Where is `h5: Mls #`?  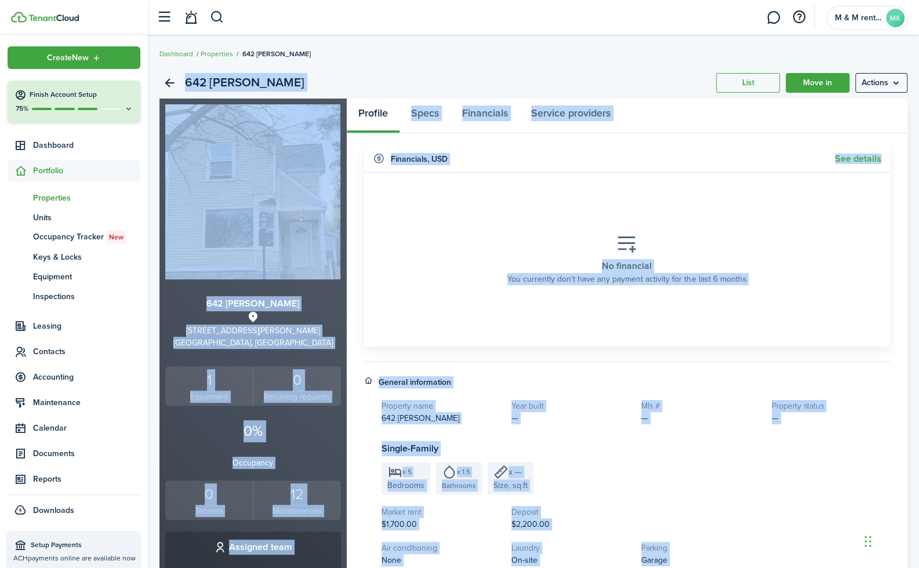 h5: Mls # is located at coordinates (700, 406).